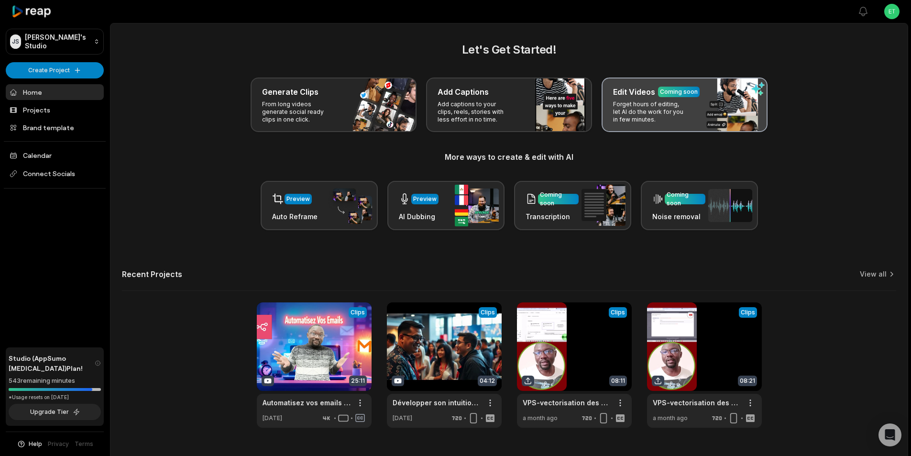  I want to click on p: Add captions to your clips, reels, stories with less effort in no time., so click(474, 112).